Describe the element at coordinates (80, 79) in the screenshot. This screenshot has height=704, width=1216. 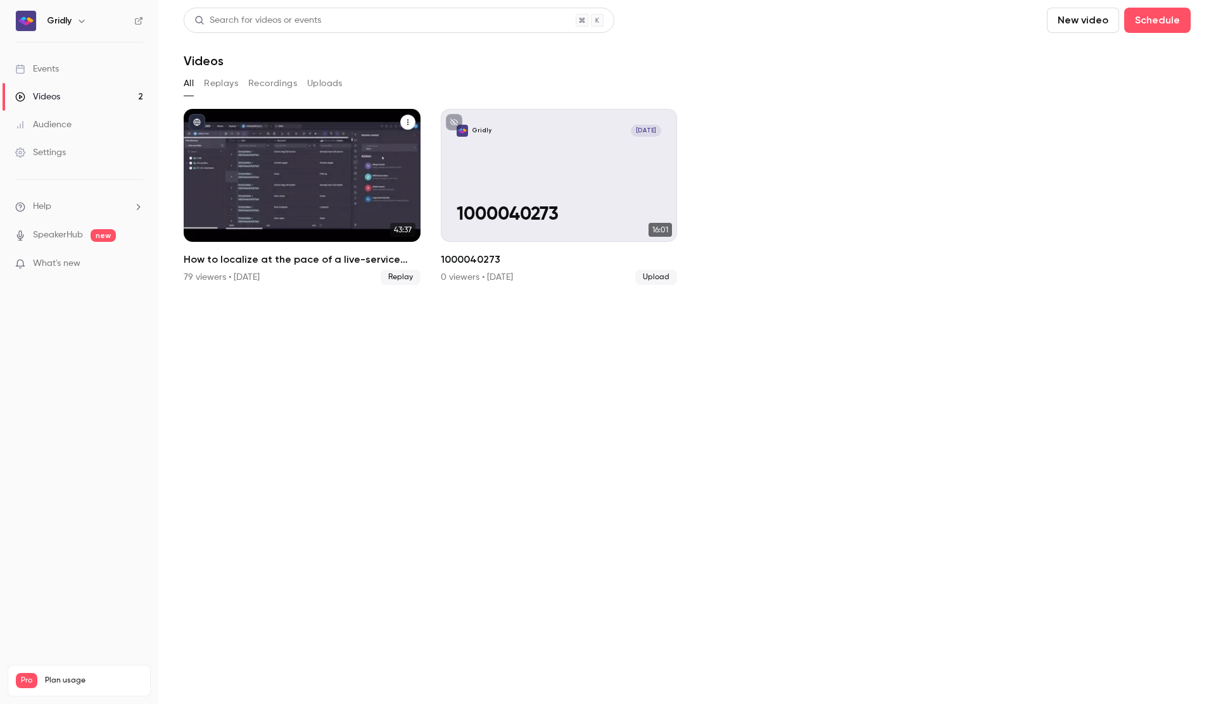
I see `div: Domain Overview` at that location.